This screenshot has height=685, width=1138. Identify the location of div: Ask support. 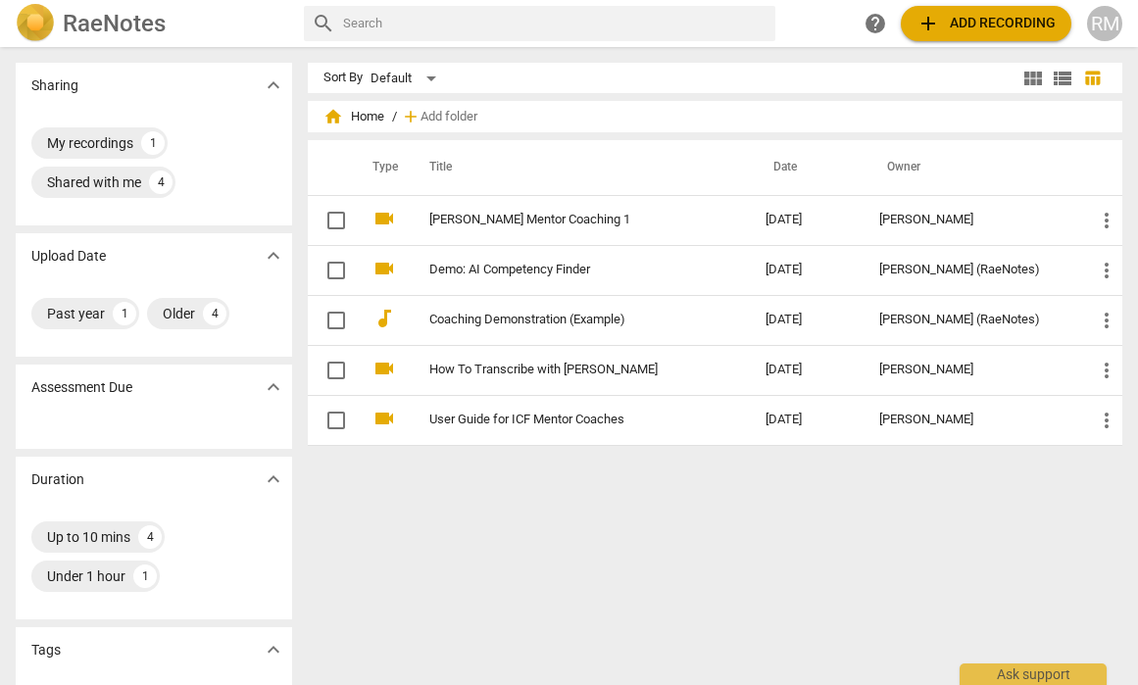
(1033, 674).